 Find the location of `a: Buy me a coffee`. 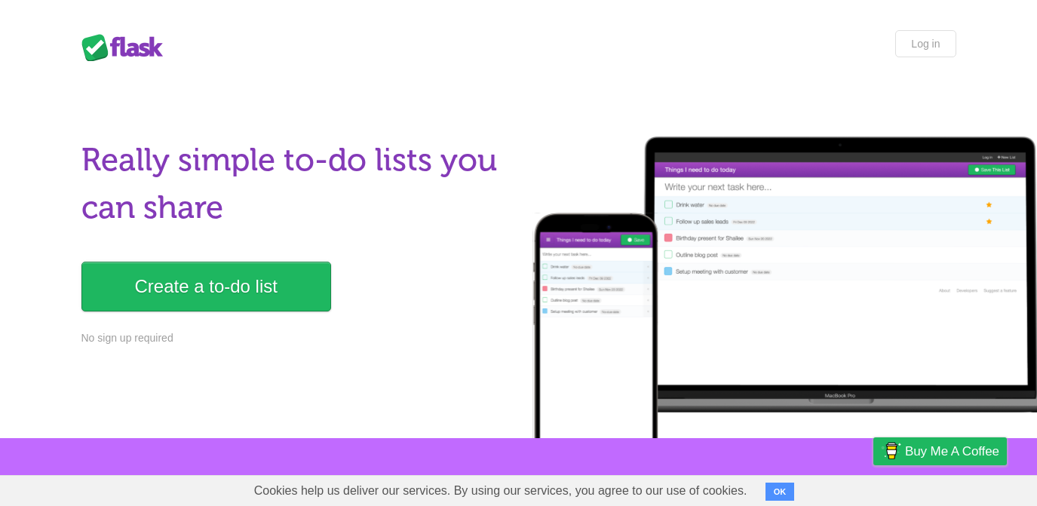

a: Buy me a coffee is located at coordinates (939, 451).